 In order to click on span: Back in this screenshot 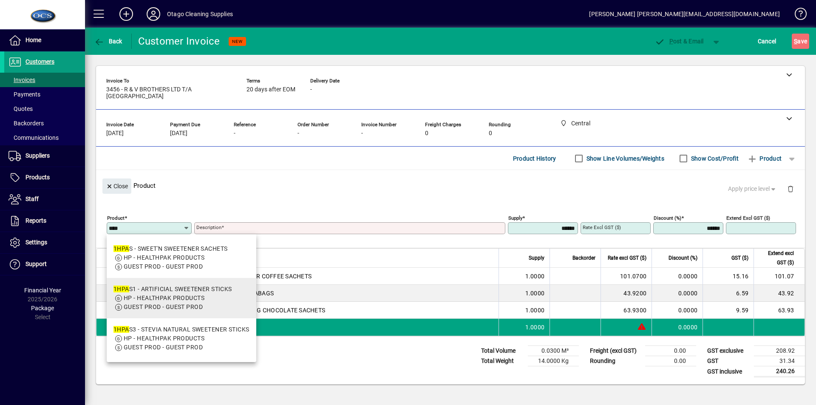, I will do `click(108, 41)`.